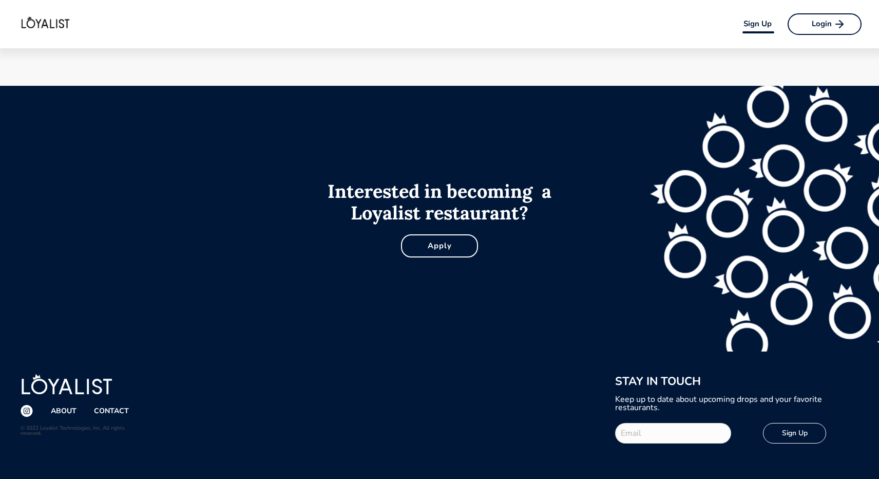 The image size is (879, 479). I want to click on div: © 2022 Loyalist Technologies, Inc. All rights reserved., so click(74, 430).